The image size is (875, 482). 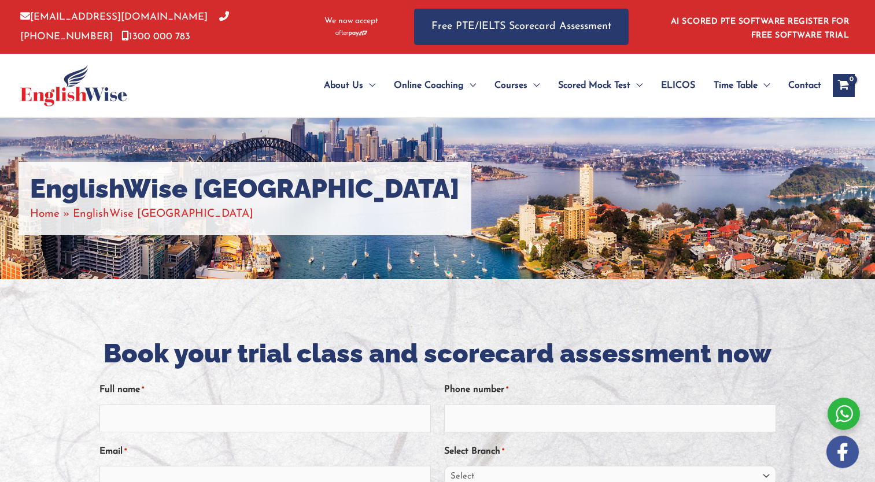 What do you see at coordinates (351, 33) in the screenshot?
I see `img: Afterpay-Logo` at bounding box center [351, 33].